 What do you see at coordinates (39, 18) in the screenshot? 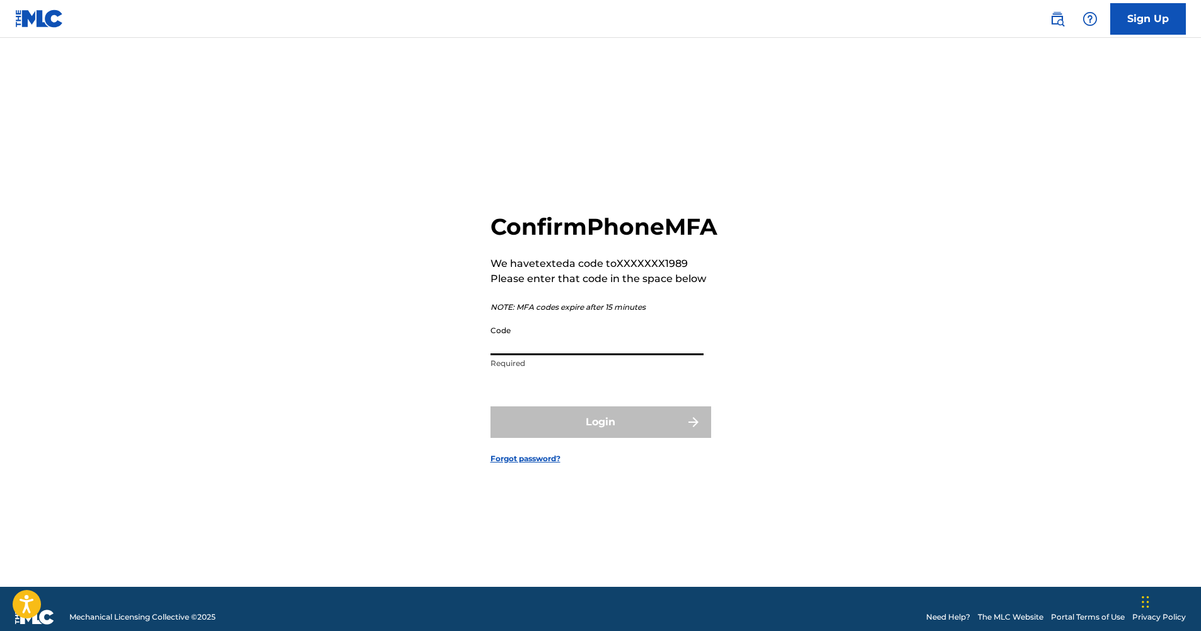
I see `img: MLC Logo` at bounding box center [39, 18].